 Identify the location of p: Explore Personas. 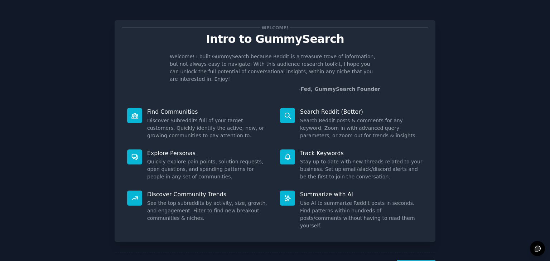
(208, 153).